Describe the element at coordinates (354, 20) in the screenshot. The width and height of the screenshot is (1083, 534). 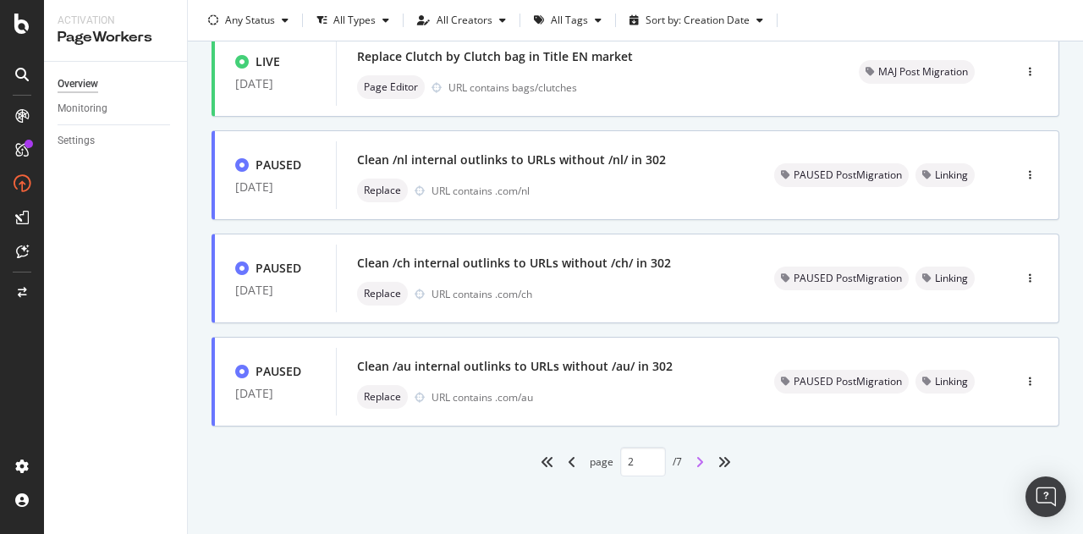
I see `div: All Types` at that location.